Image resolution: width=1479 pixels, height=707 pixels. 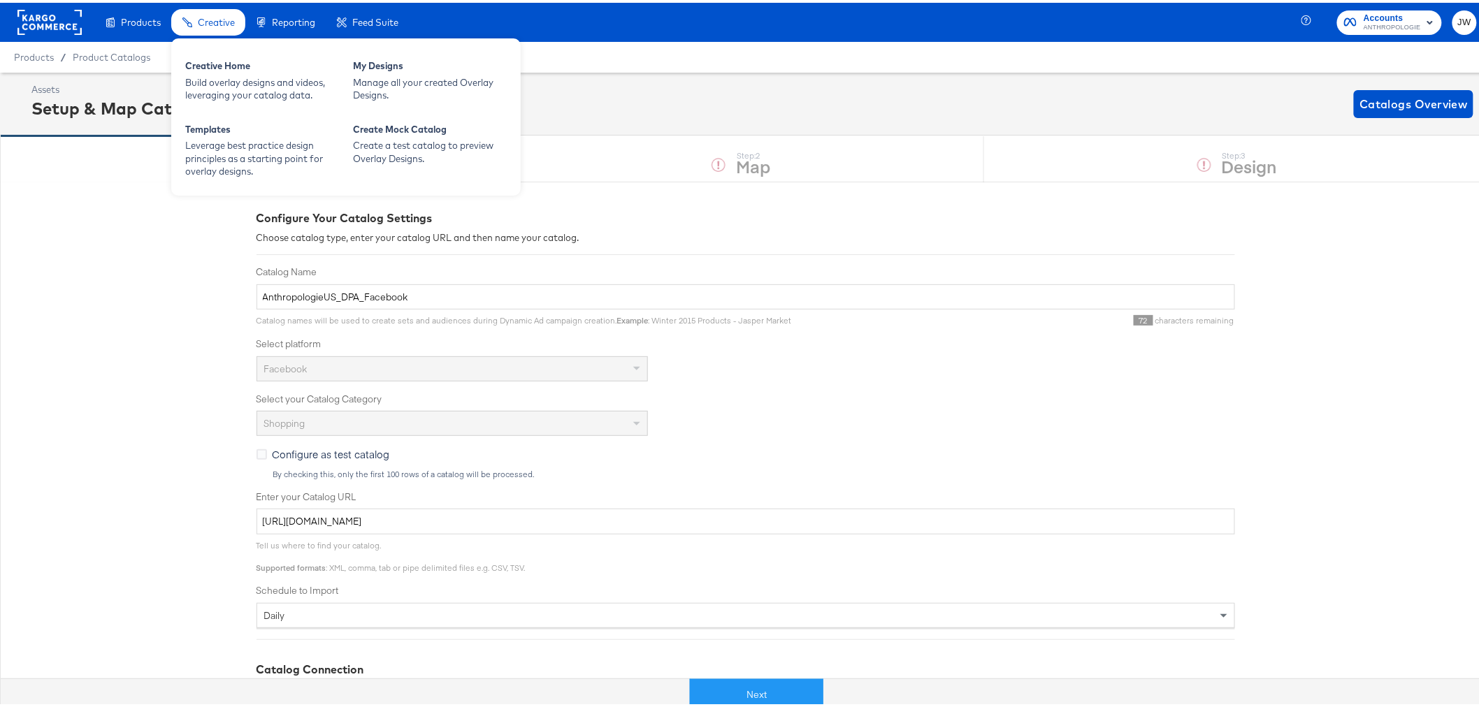 I want to click on span: ANTHROPOLOGIE, so click(x=1392, y=25).